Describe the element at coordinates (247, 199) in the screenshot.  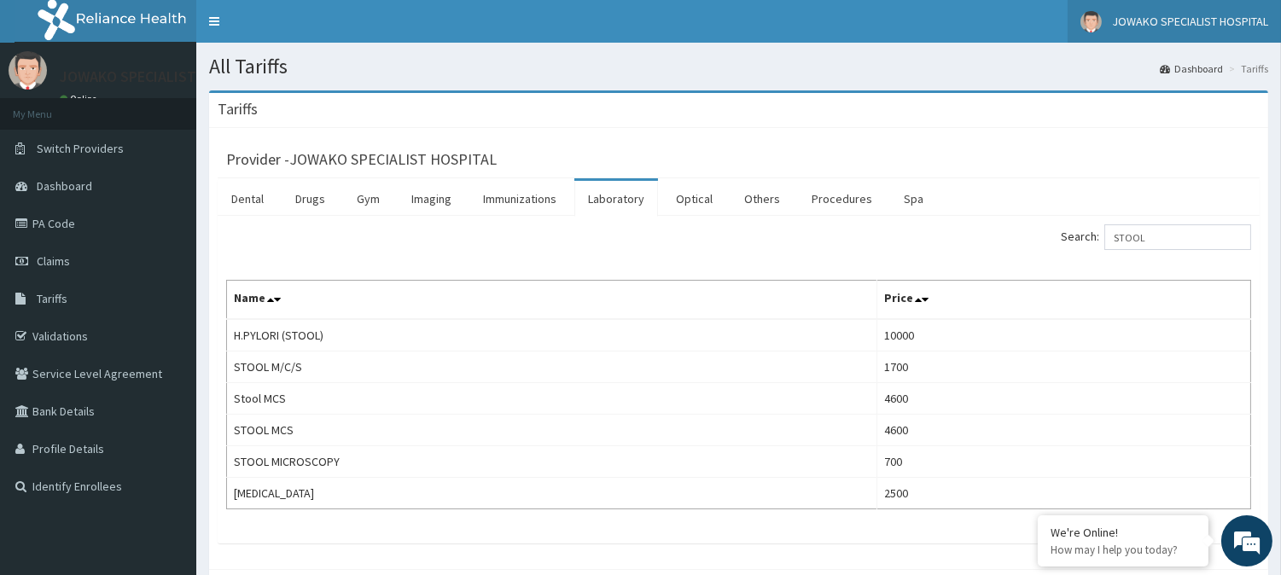
I see `a: Dental` at that location.